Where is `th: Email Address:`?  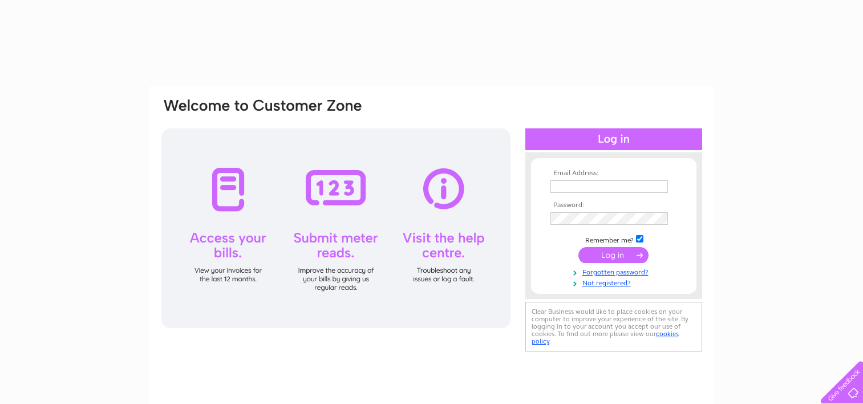 th: Email Address: is located at coordinates (614, 173).